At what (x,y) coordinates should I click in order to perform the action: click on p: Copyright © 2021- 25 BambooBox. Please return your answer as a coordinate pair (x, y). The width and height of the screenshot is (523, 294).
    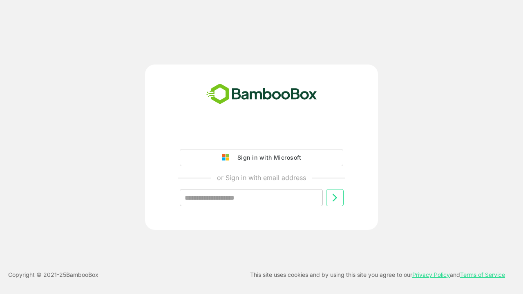
    Looking at the image, I should click on (53, 275).